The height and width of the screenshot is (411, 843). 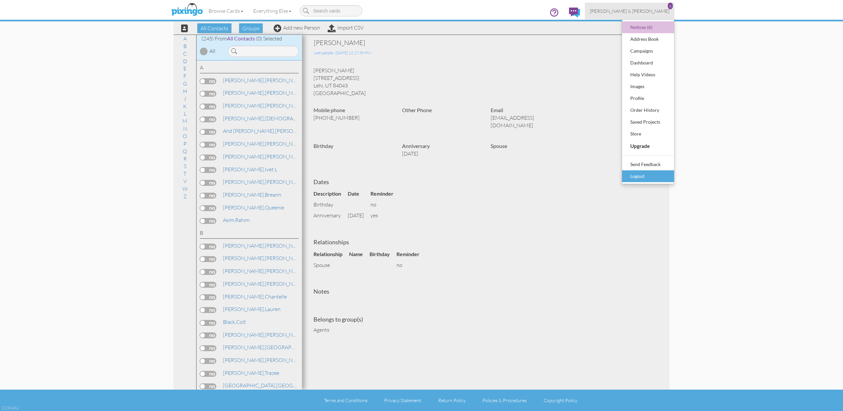 What do you see at coordinates (185, 39) in the screenshot?
I see `a: A` at bounding box center [185, 39].